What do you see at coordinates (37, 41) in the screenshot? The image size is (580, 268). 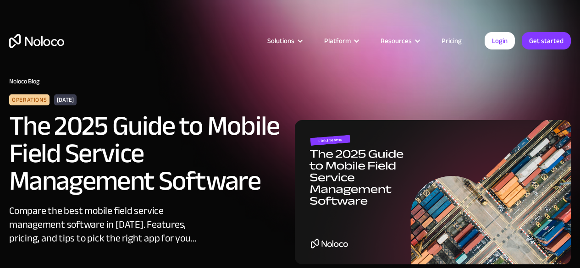 I see `a: home` at bounding box center [37, 41].